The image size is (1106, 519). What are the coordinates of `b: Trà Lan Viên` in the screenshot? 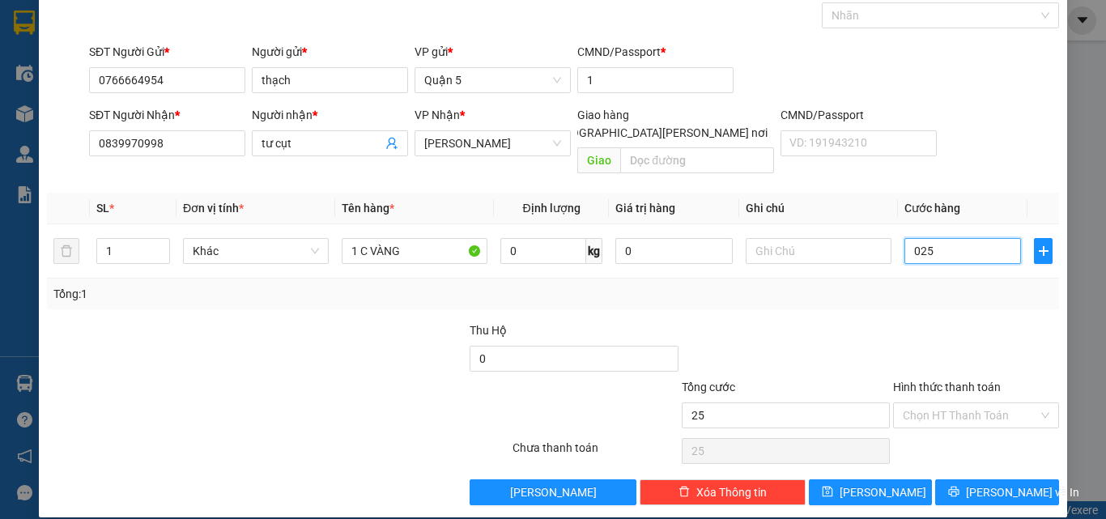 It's located at (40, 143).